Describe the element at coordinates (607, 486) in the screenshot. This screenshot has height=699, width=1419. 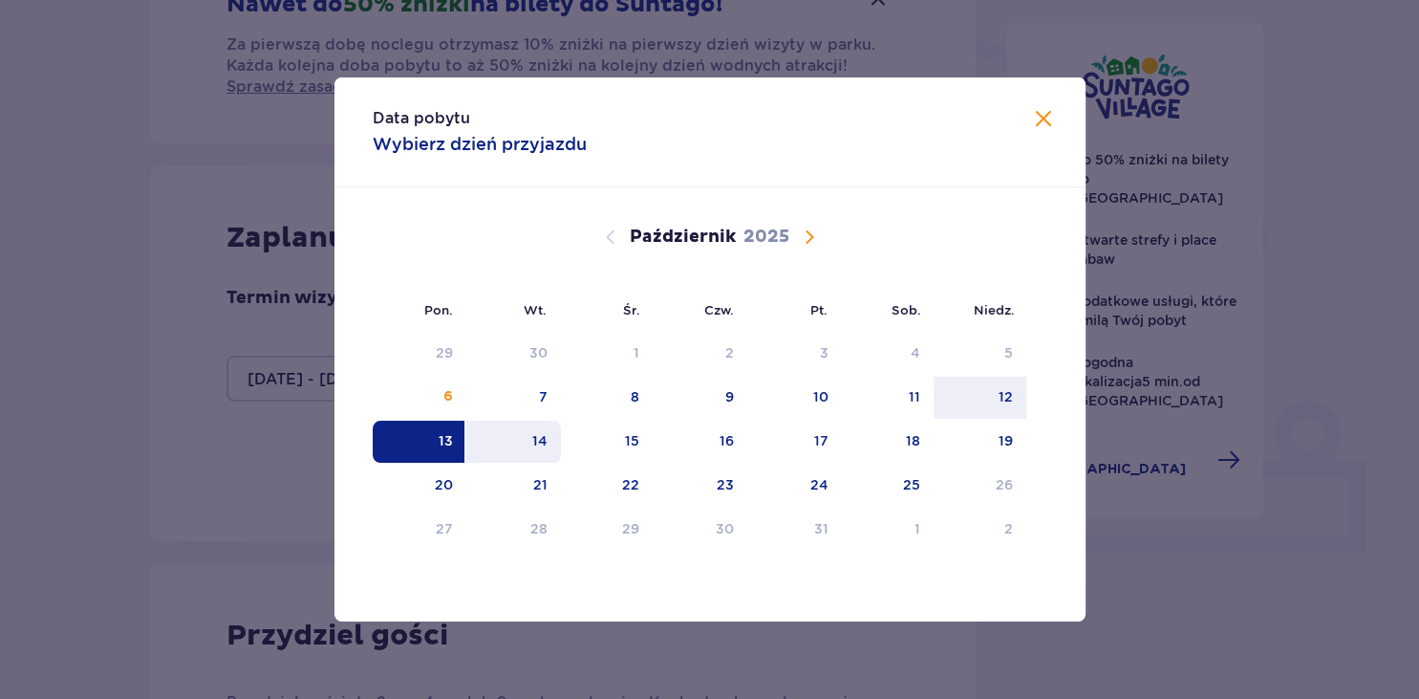
I see `td: 22` at that location.